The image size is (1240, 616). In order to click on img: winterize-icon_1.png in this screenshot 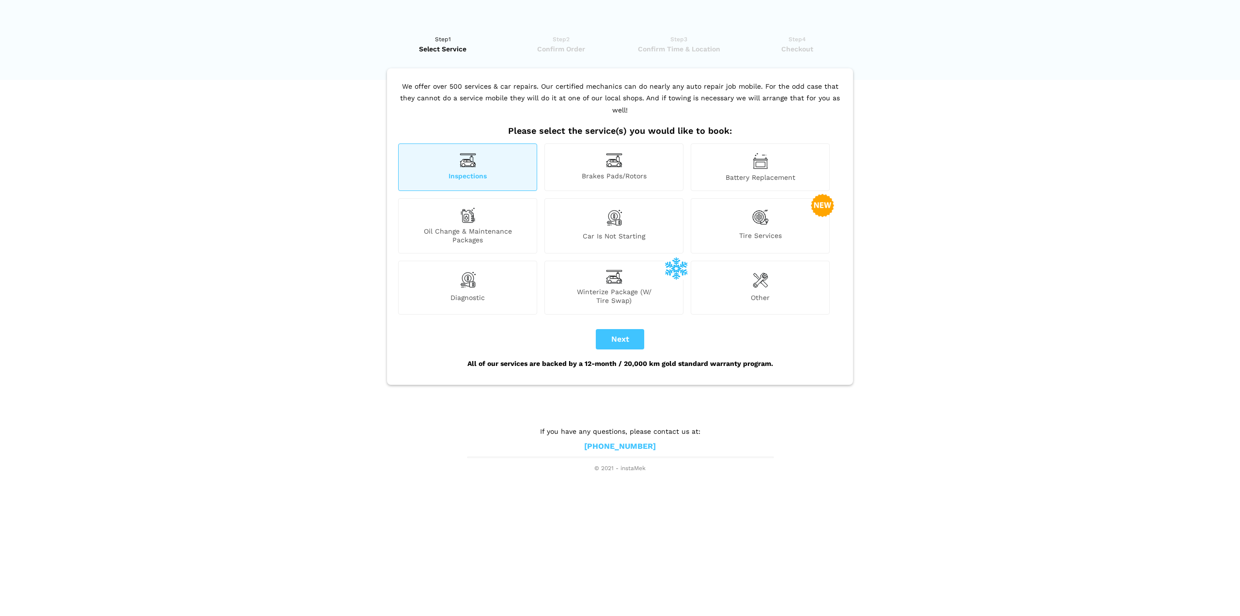, I will do `click(676, 268)`.